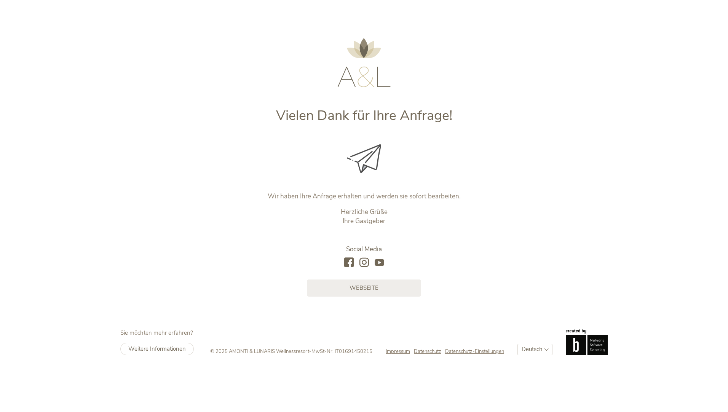 This screenshot has height=412, width=728. Describe the element at coordinates (398, 352) in the screenshot. I see `span: Impressum` at that location.